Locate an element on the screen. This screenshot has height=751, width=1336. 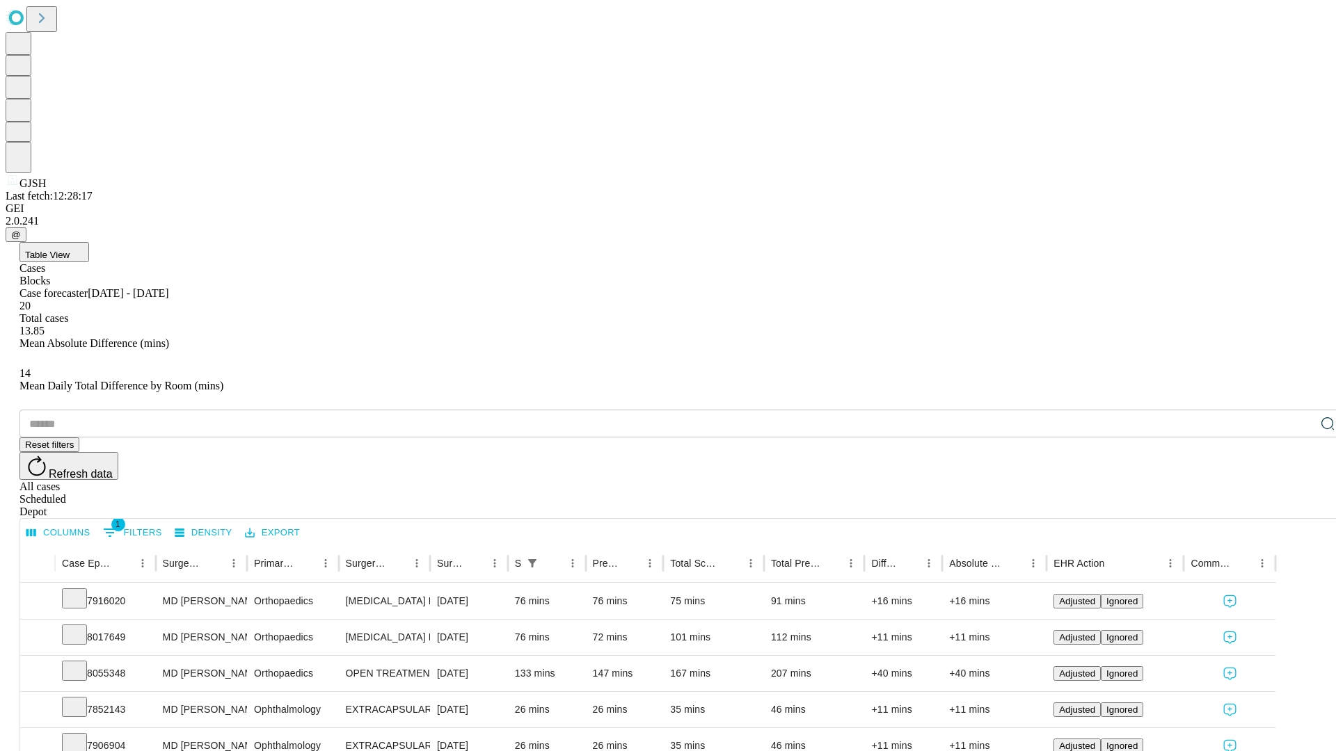
div: 72 mins is located at coordinates (625, 637).